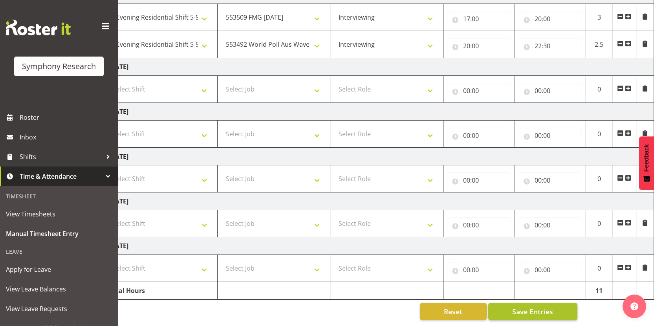 The height and width of the screenshot is (326, 654). What do you see at coordinates (453, 312) in the screenshot?
I see `button: Reset` at bounding box center [453, 312].